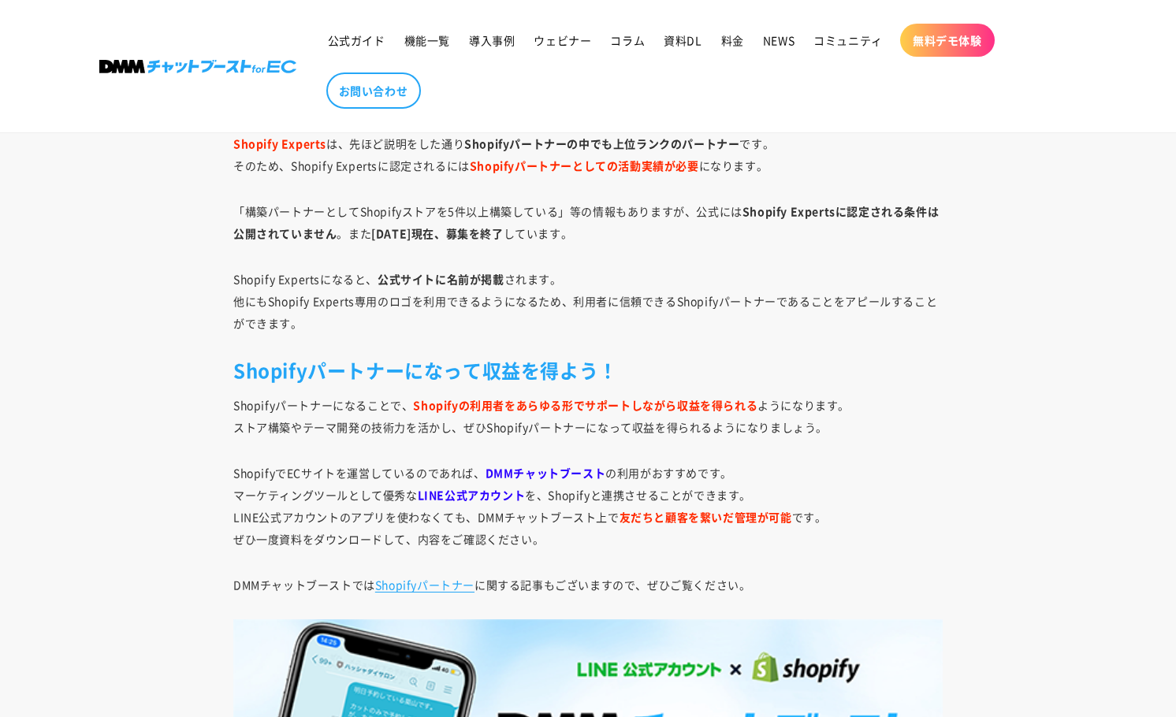 Image resolution: width=1176 pixels, height=717 pixels. I want to click on a: お問い合わせ, so click(373, 91).